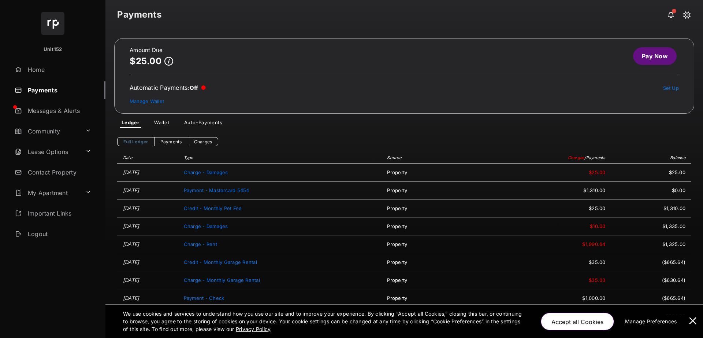 The width and height of the screenshot is (703, 338). What do you see at coordinates (147, 101) in the screenshot?
I see `a: Manage Wallet` at bounding box center [147, 101].